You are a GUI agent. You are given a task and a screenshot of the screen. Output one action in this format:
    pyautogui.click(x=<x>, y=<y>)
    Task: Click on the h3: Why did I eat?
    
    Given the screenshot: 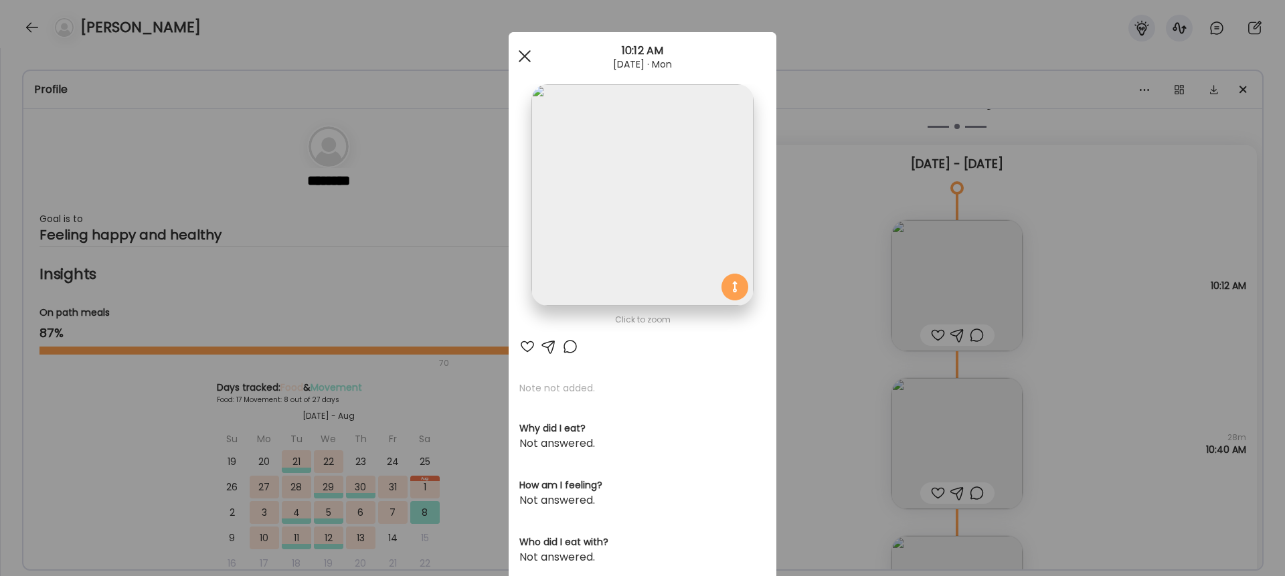 What is the action you would take?
    pyautogui.click(x=643, y=428)
    